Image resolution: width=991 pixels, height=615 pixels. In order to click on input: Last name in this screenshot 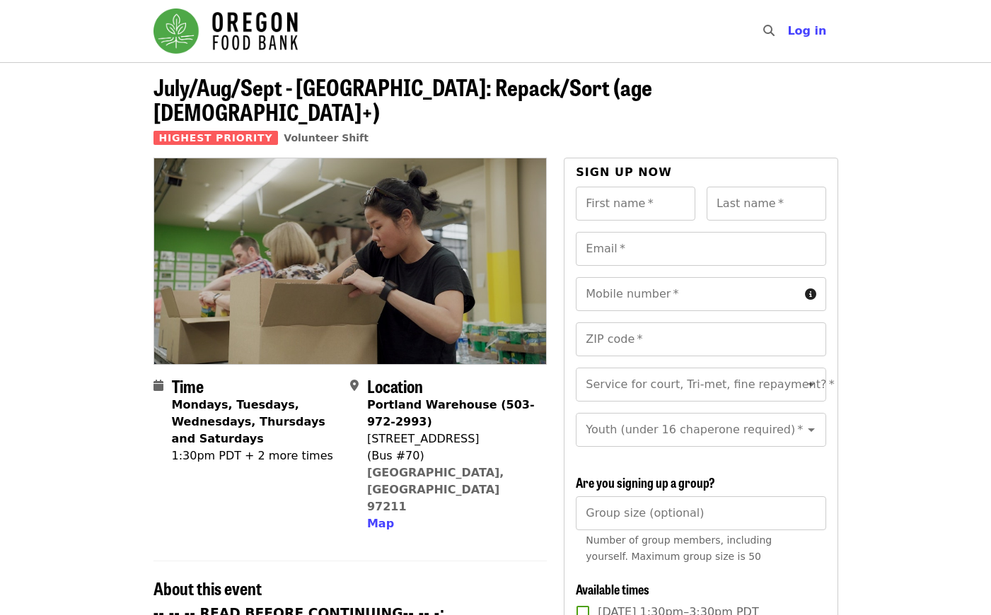, I will do `click(766, 204)`.